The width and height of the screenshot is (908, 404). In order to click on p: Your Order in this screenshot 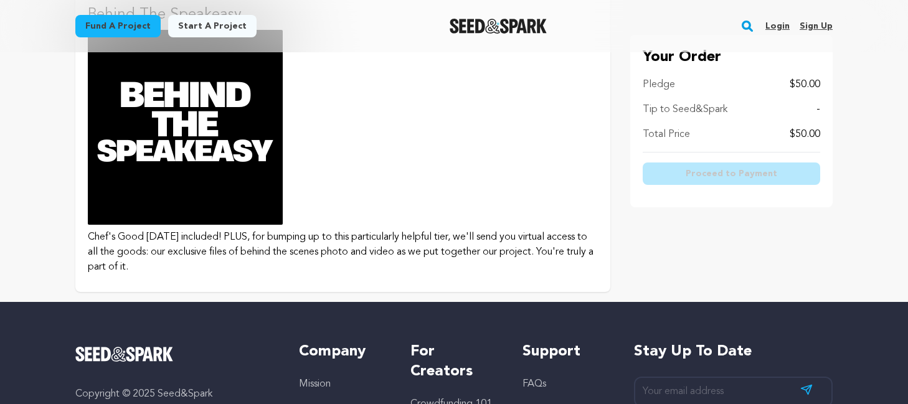, I will do `click(731, 57)`.